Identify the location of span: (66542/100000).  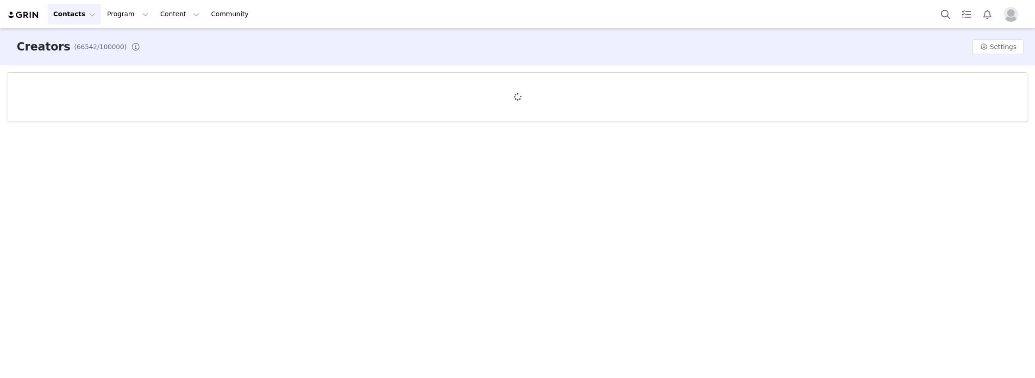
(100, 47).